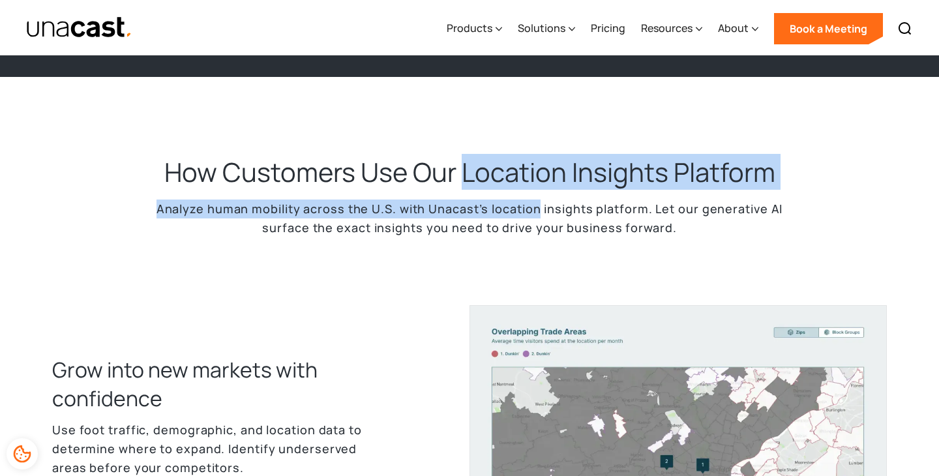  What do you see at coordinates (470, 172) in the screenshot?
I see `h2: How Customers Use Our Location Insights Platform` at bounding box center [470, 172].